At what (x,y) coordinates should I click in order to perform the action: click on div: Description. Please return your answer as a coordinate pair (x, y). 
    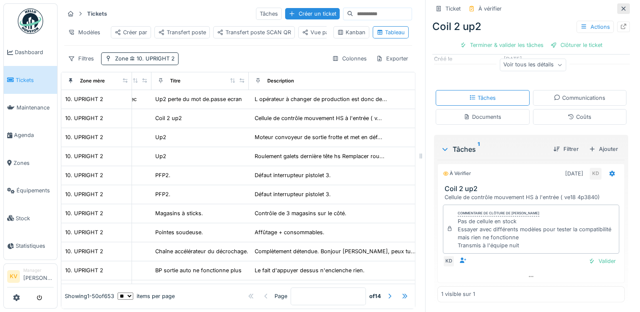
    Looking at the image, I should click on (280, 81).